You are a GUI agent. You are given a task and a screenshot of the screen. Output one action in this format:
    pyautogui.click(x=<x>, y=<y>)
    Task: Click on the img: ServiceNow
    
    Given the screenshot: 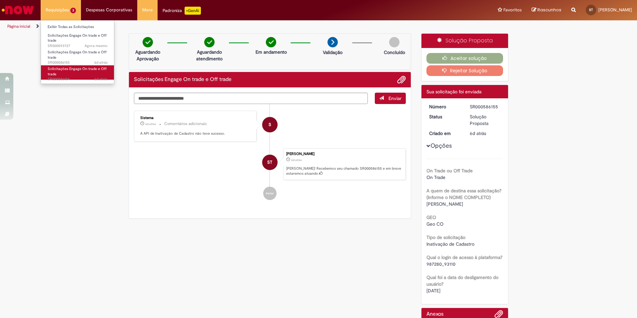 What is the action you would take?
    pyautogui.click(x=18, y=10)
    